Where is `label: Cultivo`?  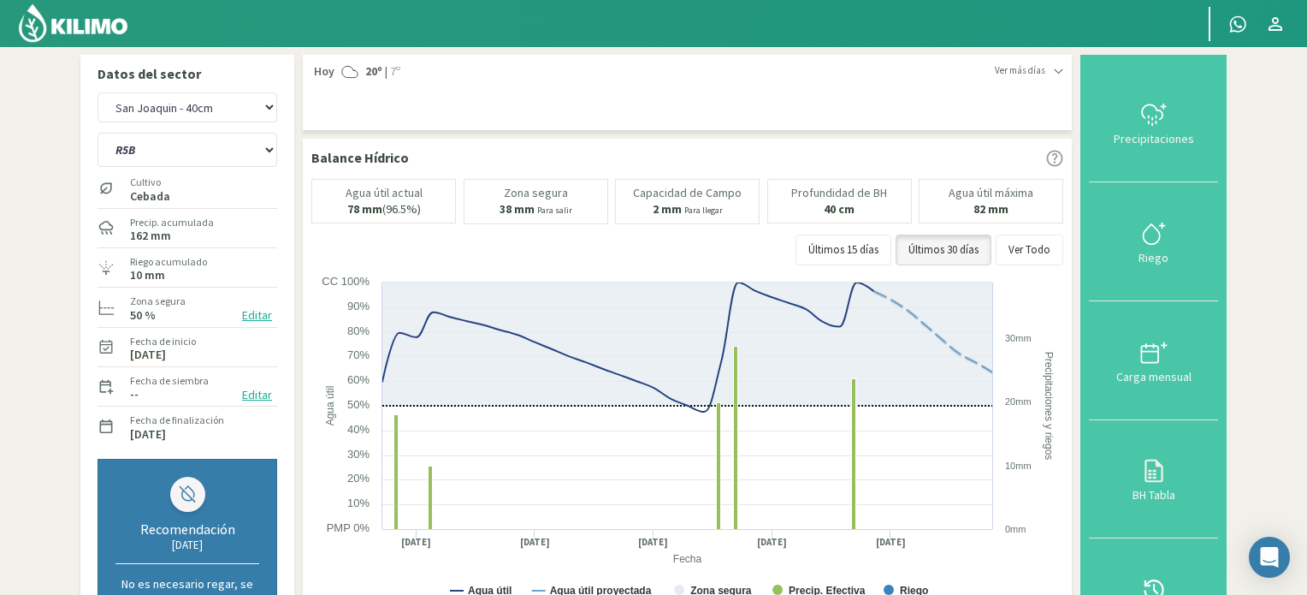 label: Cultivo is located at coordinates (150, 182).